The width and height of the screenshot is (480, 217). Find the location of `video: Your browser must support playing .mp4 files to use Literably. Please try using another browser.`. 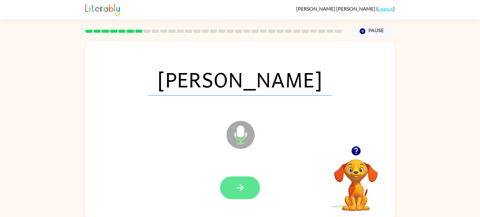

video: Your browser must support playing .mp4 files to use Literably. Please try using another browser. is located at coordinates (356, 181).